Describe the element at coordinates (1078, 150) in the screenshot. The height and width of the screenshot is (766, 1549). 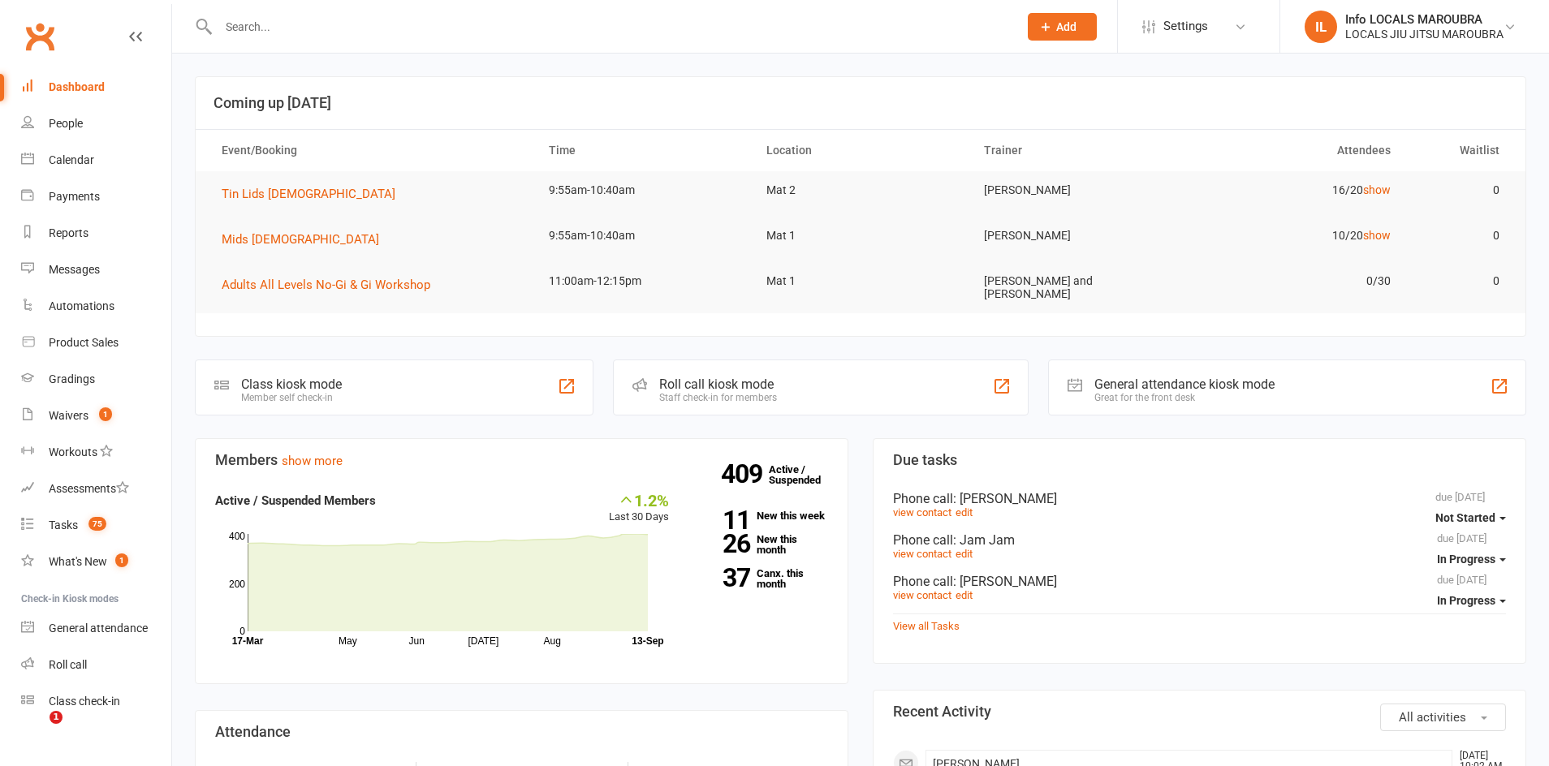
I see `th: Trainer` at that location.